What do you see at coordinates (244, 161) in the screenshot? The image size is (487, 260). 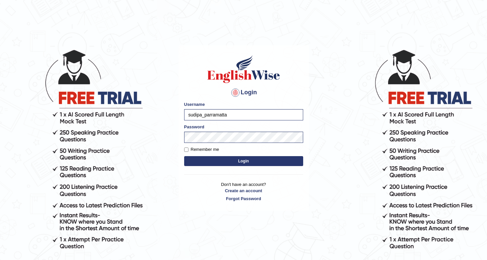 I see `button: Login` at bounding box center [244, 161].